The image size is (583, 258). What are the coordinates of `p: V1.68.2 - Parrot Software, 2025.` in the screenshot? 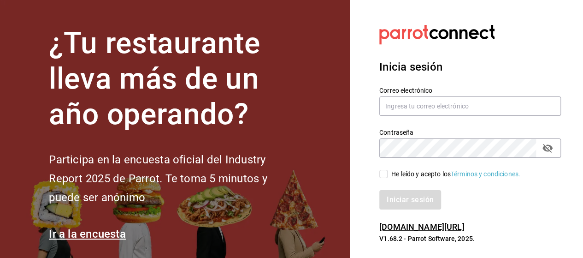 It's located at (470, 238).